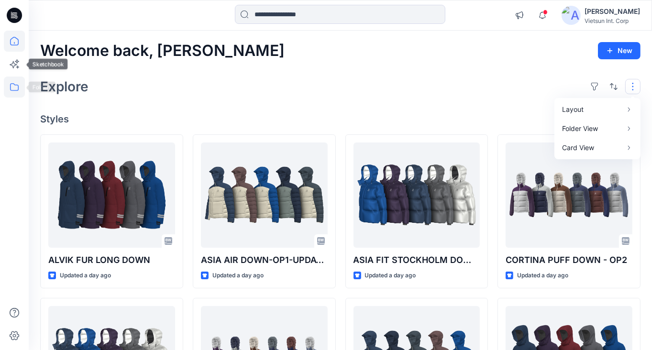 This screenshot has width=652, height=350. What do you see at coordinates (264, 195) in the screenshot?
I see `a: ASIA AIR DOWN-OP1-UPDATE_OP2` at bounding box center [264, 195].